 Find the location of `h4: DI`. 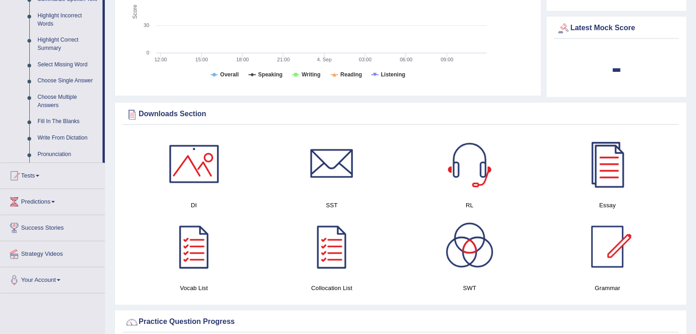

h4: DI is located at coordinates (194, 205).